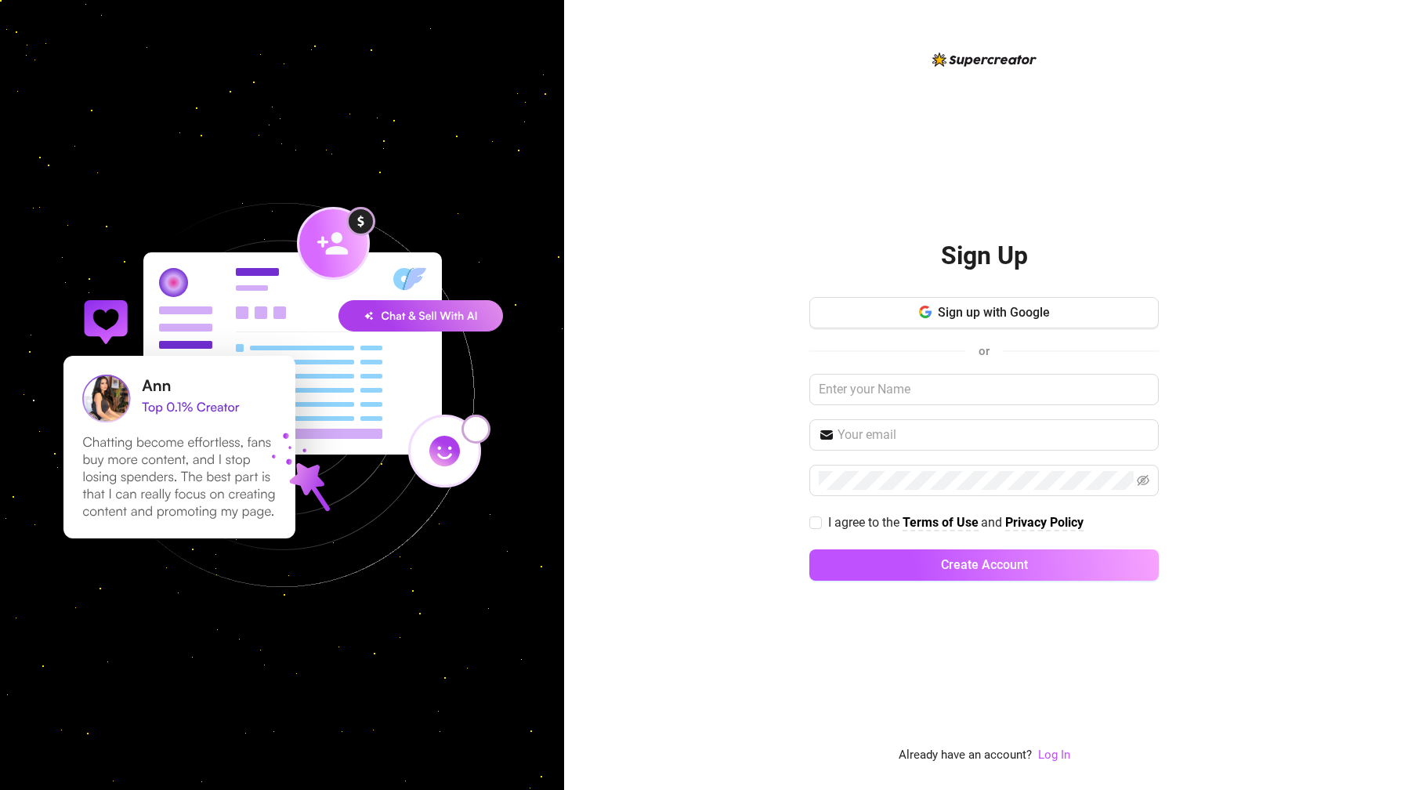  What do you see at coordinates (1045, 522) in the screenshot?
I see `strong: Privacy Policy` at bounding box center [1045, 522].